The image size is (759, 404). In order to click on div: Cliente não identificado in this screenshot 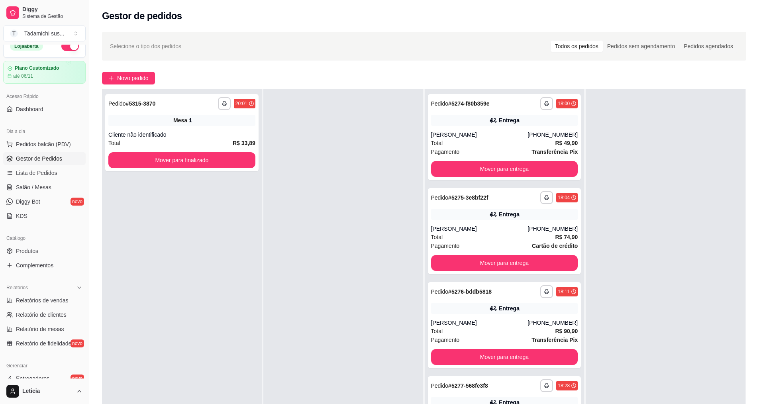, I will do `click(182, 135)`.